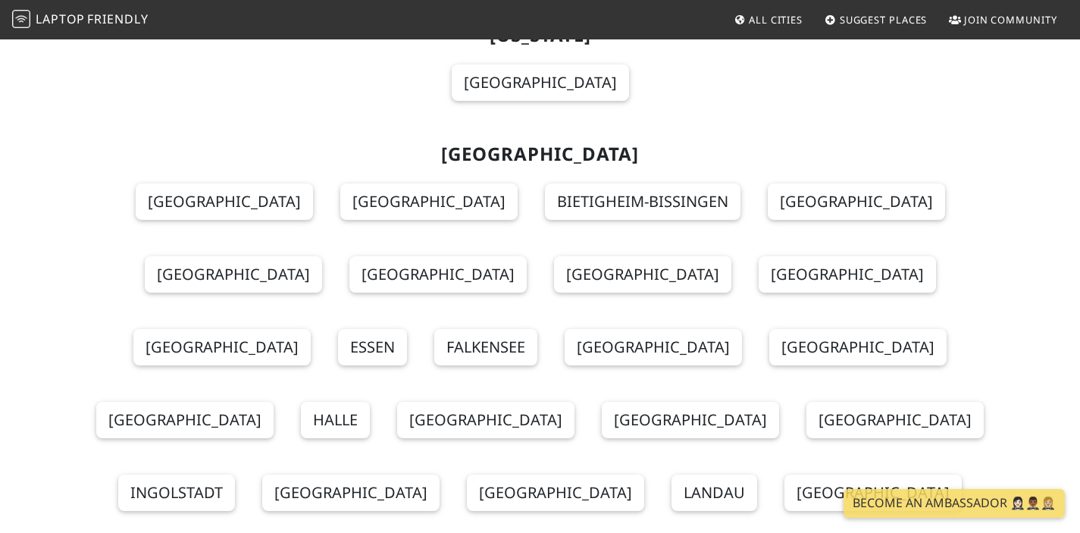 This screenshot has height=533, width=1080. What do you see at coordinates (372, 347) in the screenshot?
I see `a: Essen` at bounding box center [372, 347].